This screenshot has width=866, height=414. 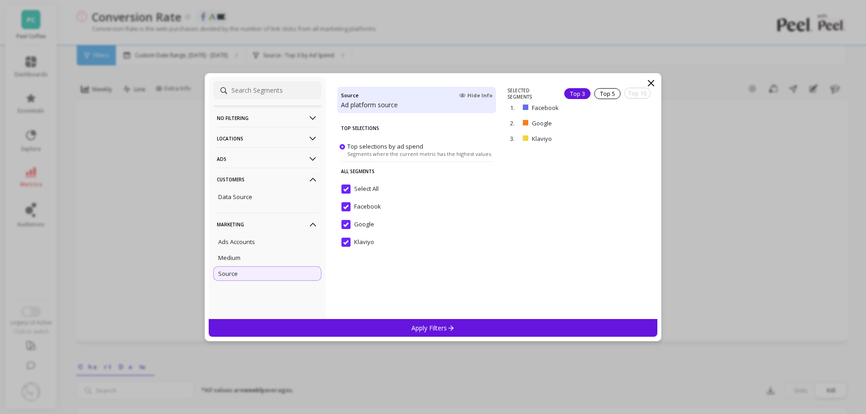 What do you see at coordinates (91, 273) in the screenshot?
I see `button: Find a time` at bounding box center [91, 273].